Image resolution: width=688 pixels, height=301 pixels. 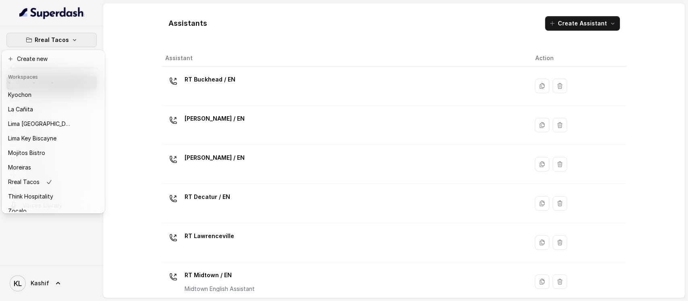 I want to click on button: Rreal Tacos, so click(x=52, y=40).